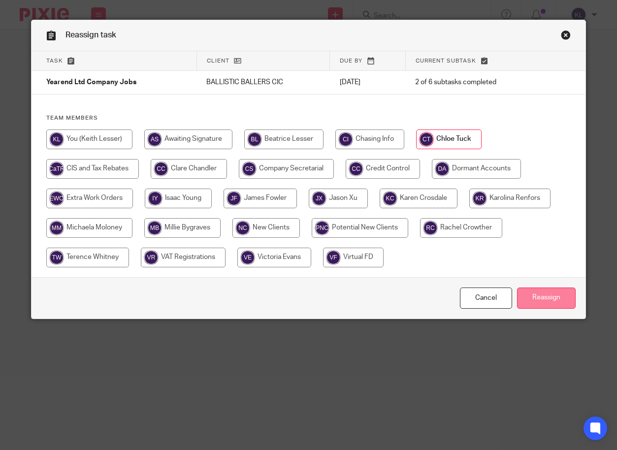 The height and width of the screenshot is (450, 617). I want to click on span: Reassign task, so click(91, 35).